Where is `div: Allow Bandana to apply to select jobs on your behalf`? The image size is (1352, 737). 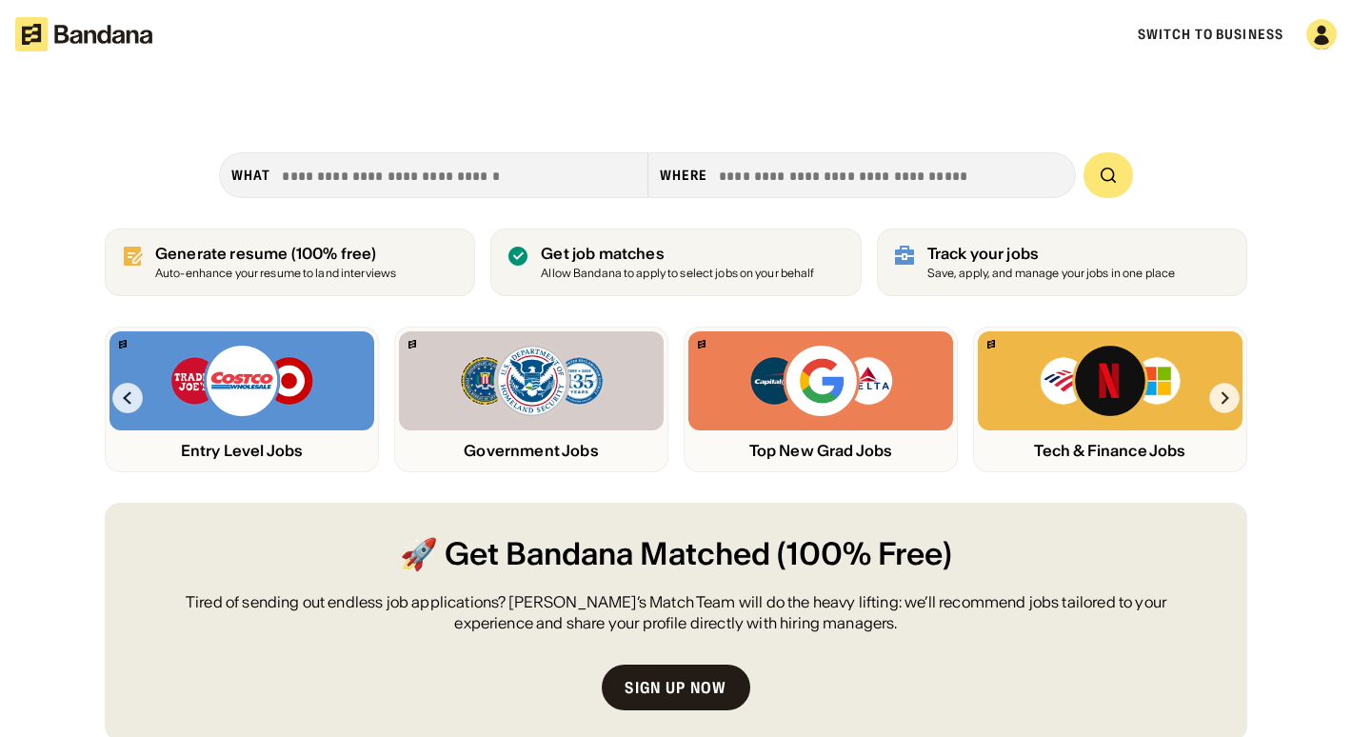 div: Allow Bandana to apply to select jobs on your behalf is located at coordinates (677, 273).